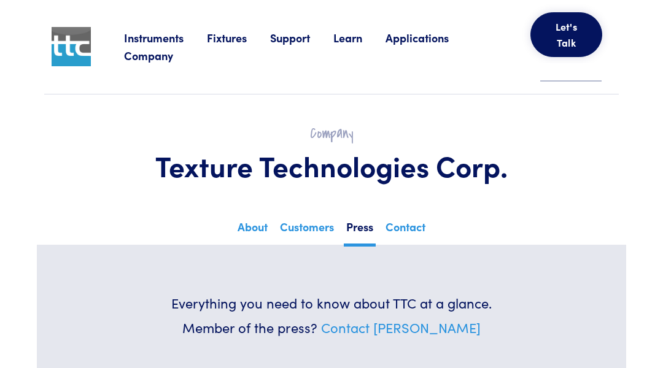 This screenshot has height=368, width=663. I want to click on a: Press, so click(360, 231).